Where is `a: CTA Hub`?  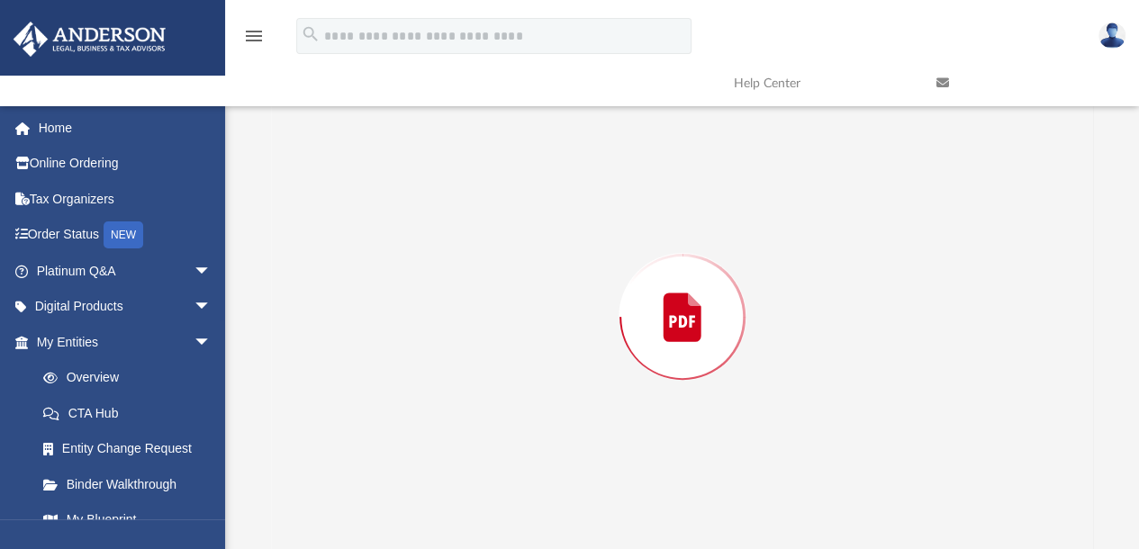 a: CTA Hub is located at coordinates (131, 413).